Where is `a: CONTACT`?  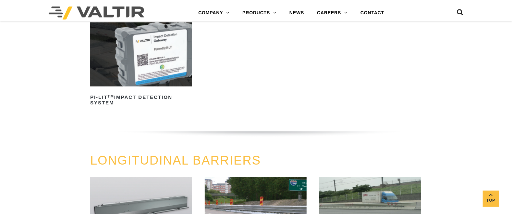
a: CONTACT is located at coordinates (372, 13).